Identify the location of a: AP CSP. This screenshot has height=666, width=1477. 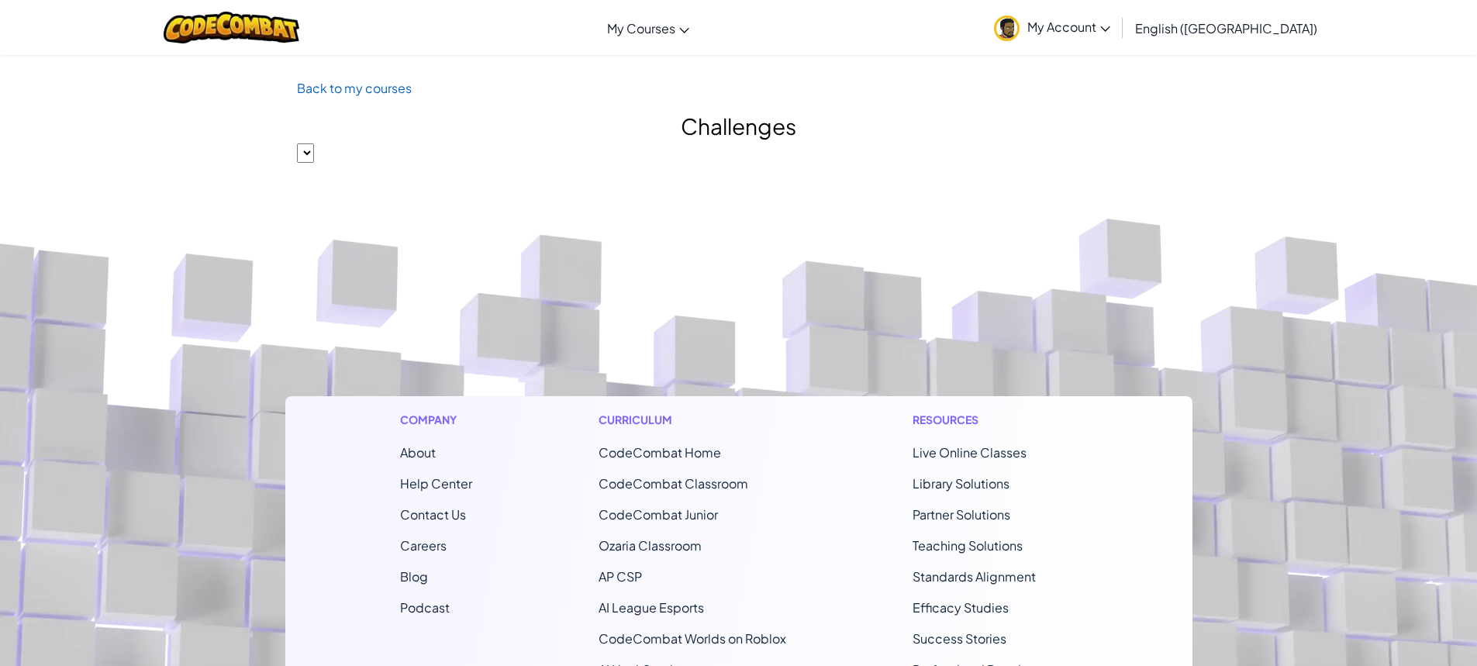
(620, 576).